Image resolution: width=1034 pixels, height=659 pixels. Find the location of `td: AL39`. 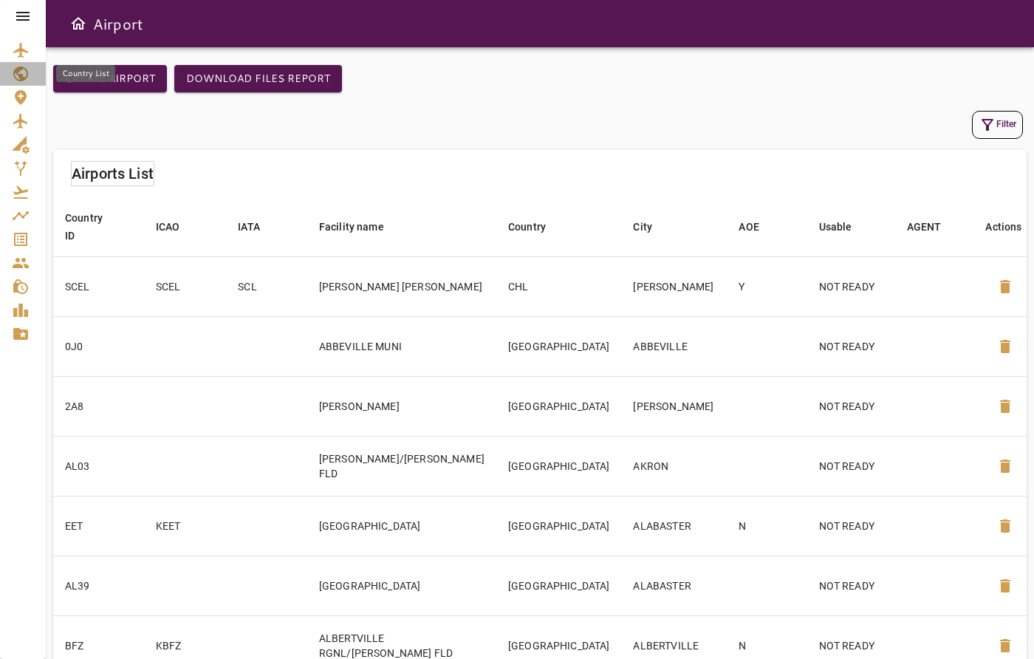

td: AL39 is located at coordinates (98, 585).